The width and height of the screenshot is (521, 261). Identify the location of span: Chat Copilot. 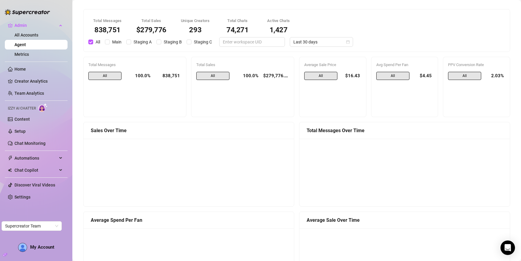
(36, 170).